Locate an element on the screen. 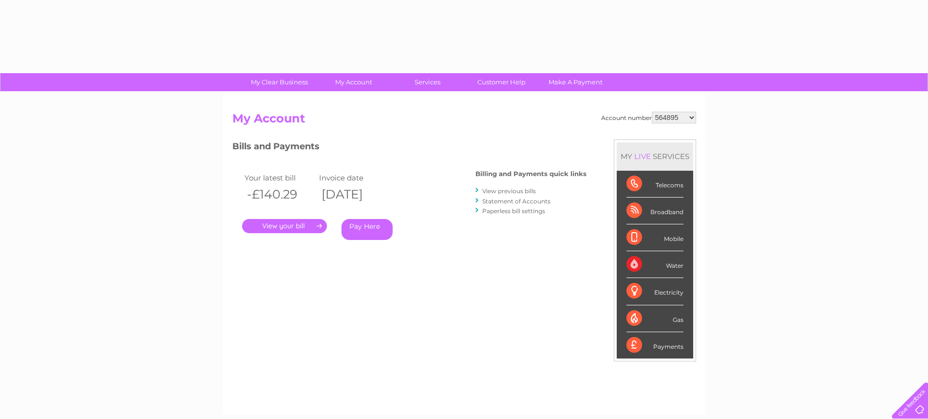  td: Invoice date is located at coordinates (354, 177).